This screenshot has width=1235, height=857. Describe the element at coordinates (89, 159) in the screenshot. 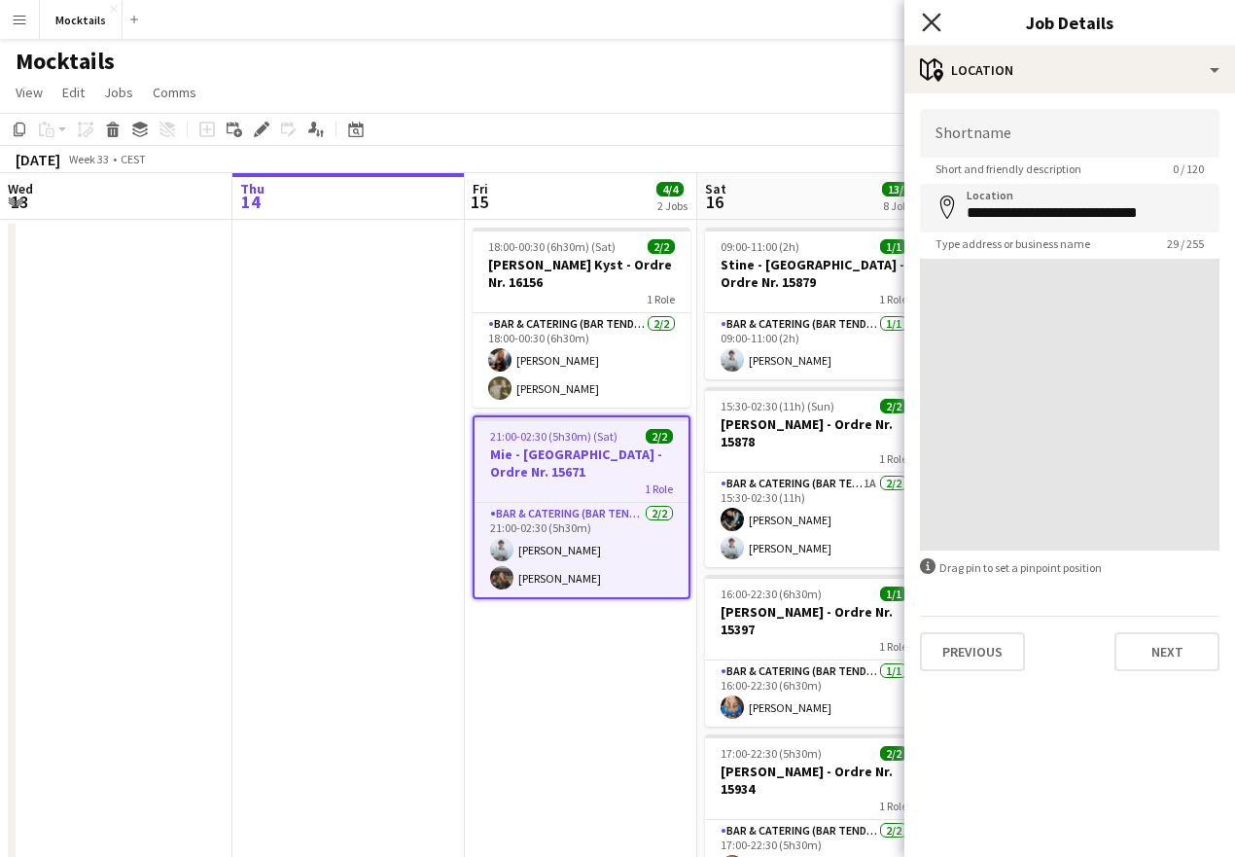

I see `span: Week 33` at that location.